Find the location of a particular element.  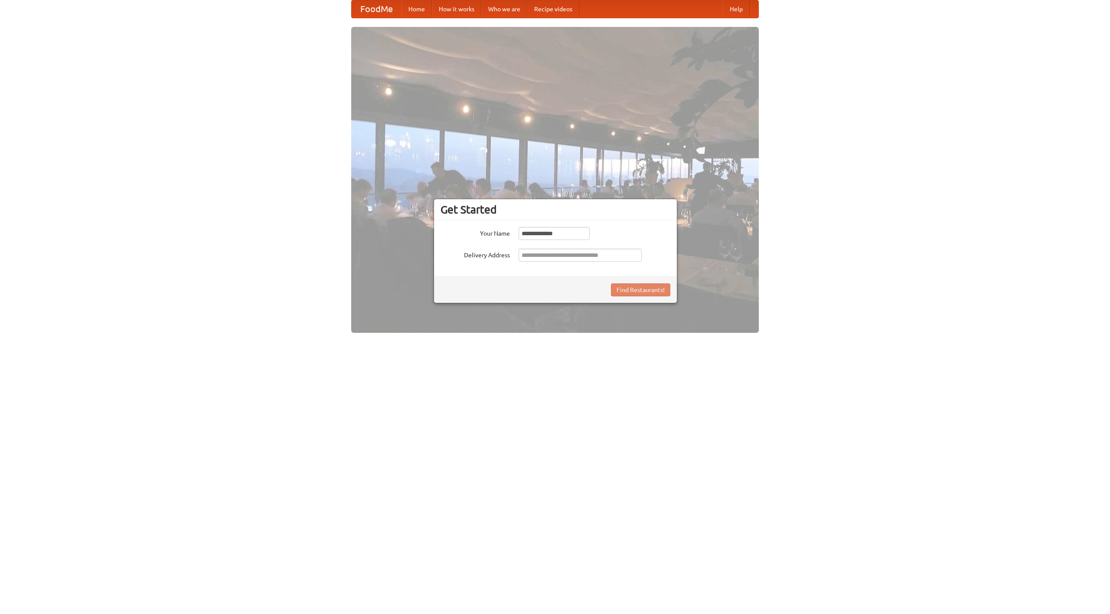

h3: Get Started is located at coordinates (556, 209).